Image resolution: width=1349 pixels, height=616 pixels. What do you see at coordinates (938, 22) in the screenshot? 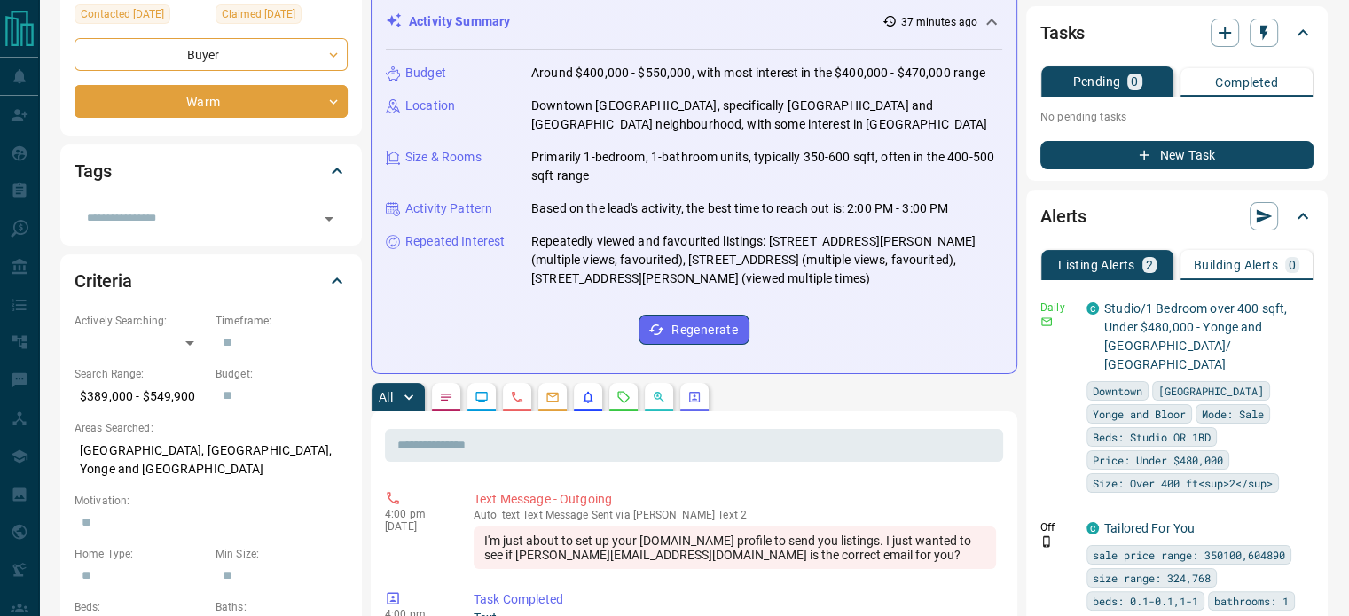
I see `p: 37 minutes ago` at bounding box center [938, 22].